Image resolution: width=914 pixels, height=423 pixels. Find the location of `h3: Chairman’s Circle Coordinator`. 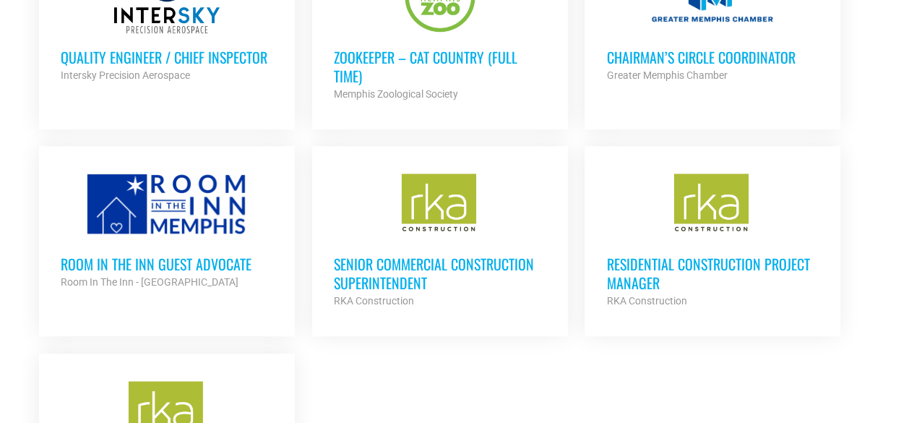

h3: Chairman’s Circle Coordinator is located at coordinates (713, 57).